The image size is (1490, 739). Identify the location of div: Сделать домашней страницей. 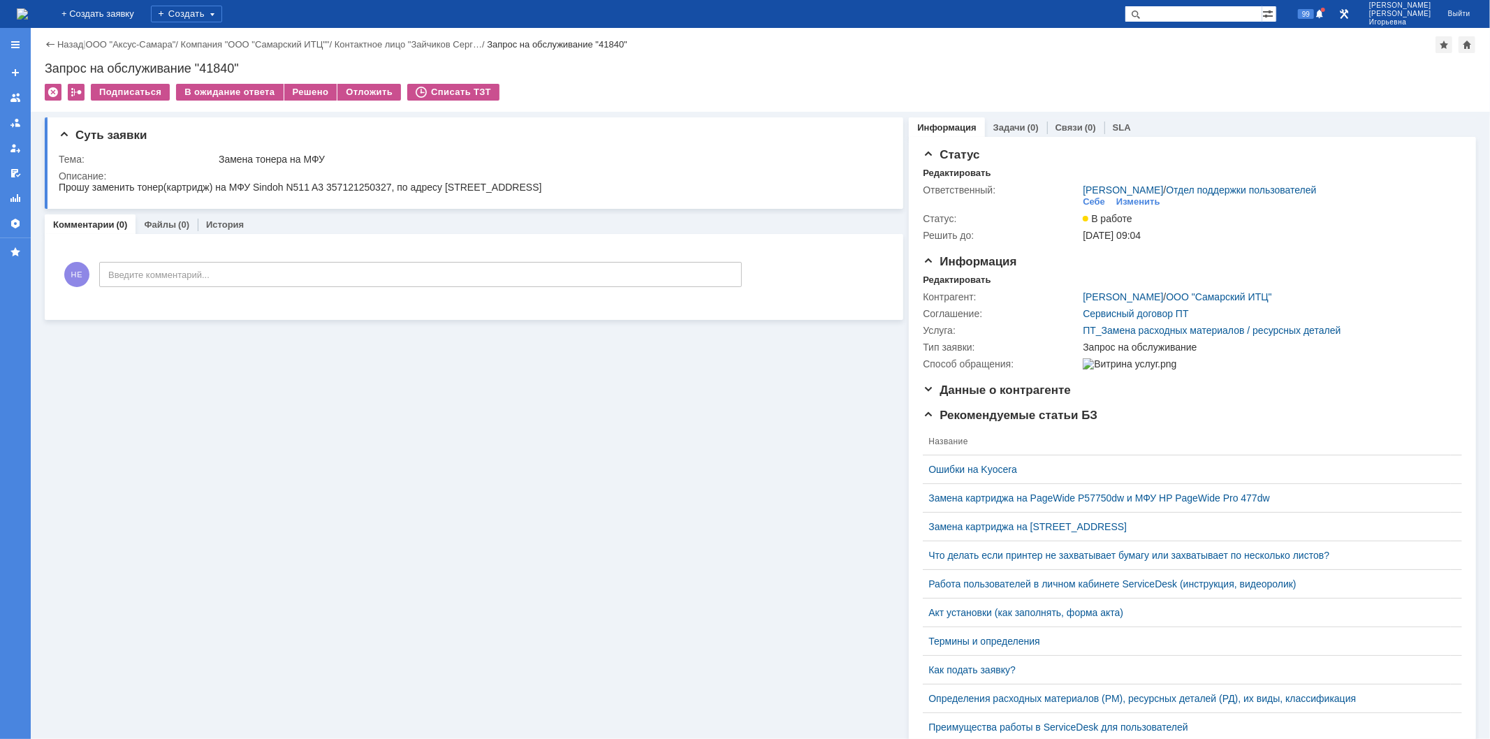
(1467, 45).